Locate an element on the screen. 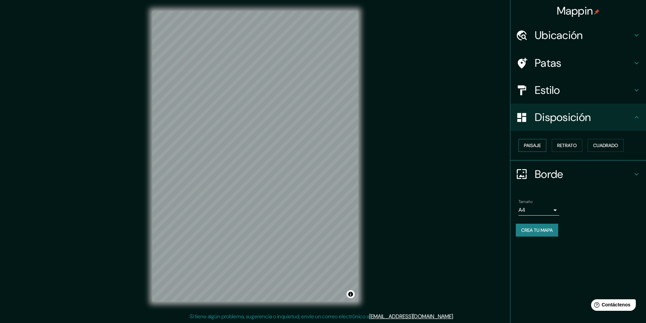 The image size is (646, 323). font: Si tiene algún problema, sugerencia o inquietud, envíe un correo electrónico a is located at coordinates (279, 316).